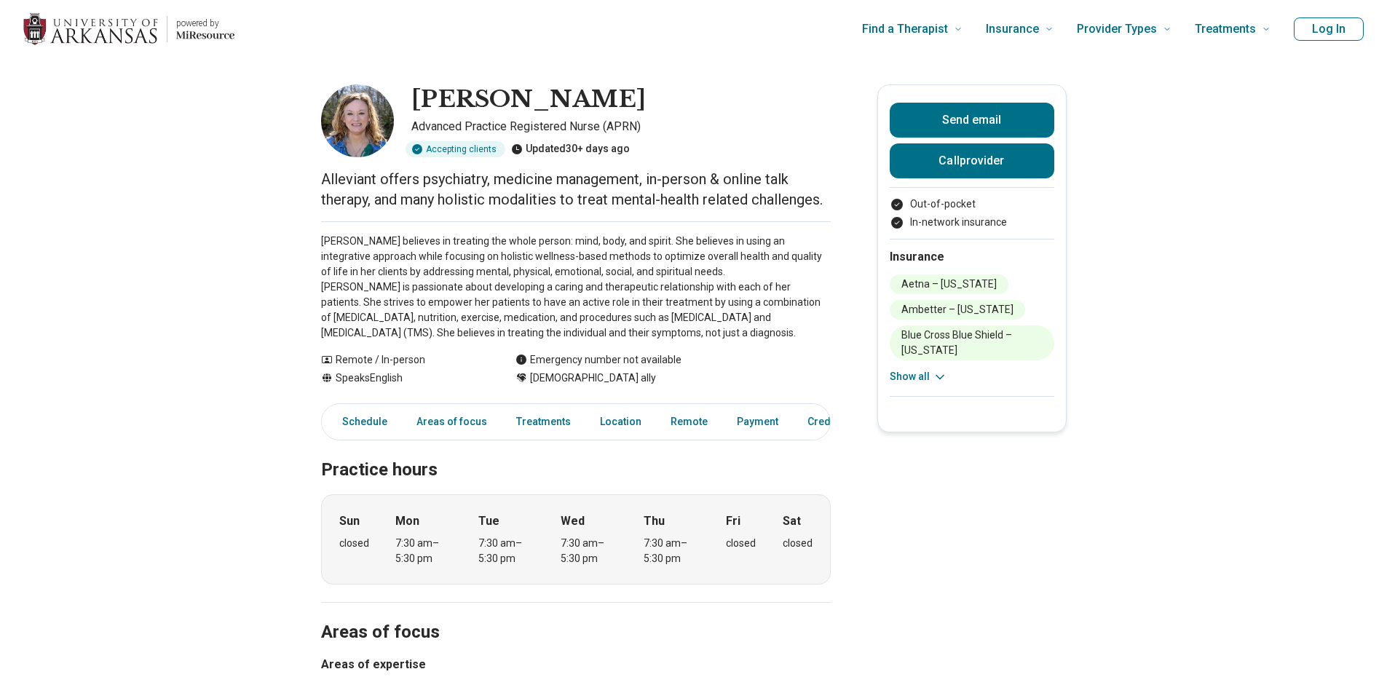  I want to click on a: Schedule, so click(360, 421).